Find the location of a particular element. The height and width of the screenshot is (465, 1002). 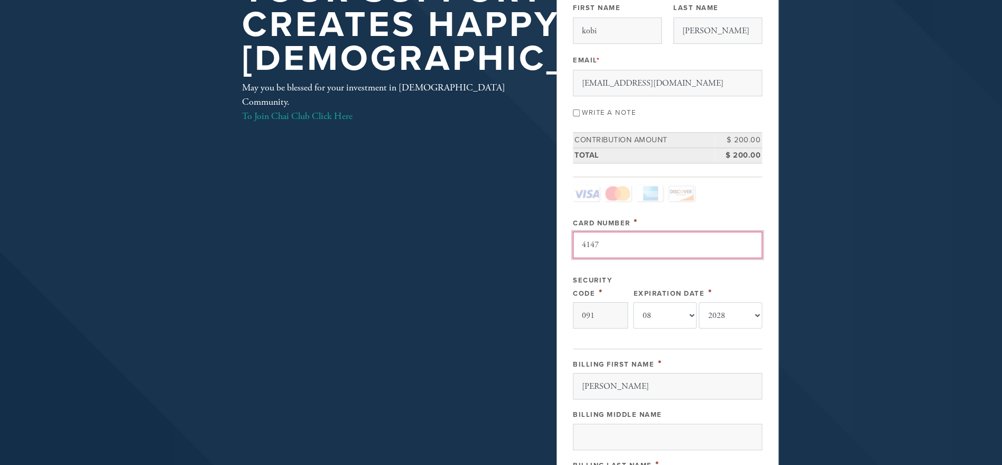

select: Expiration Date month is located at coordinates (665, 315).